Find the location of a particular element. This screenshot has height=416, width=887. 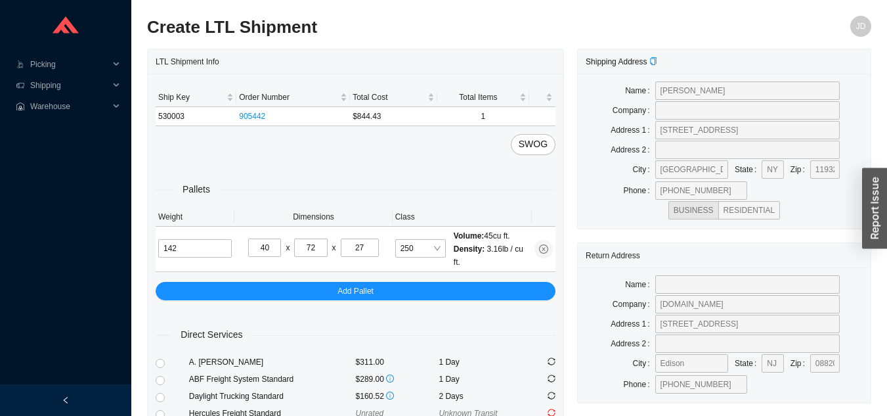

span: Pallets is located at coordinates (196, 189).